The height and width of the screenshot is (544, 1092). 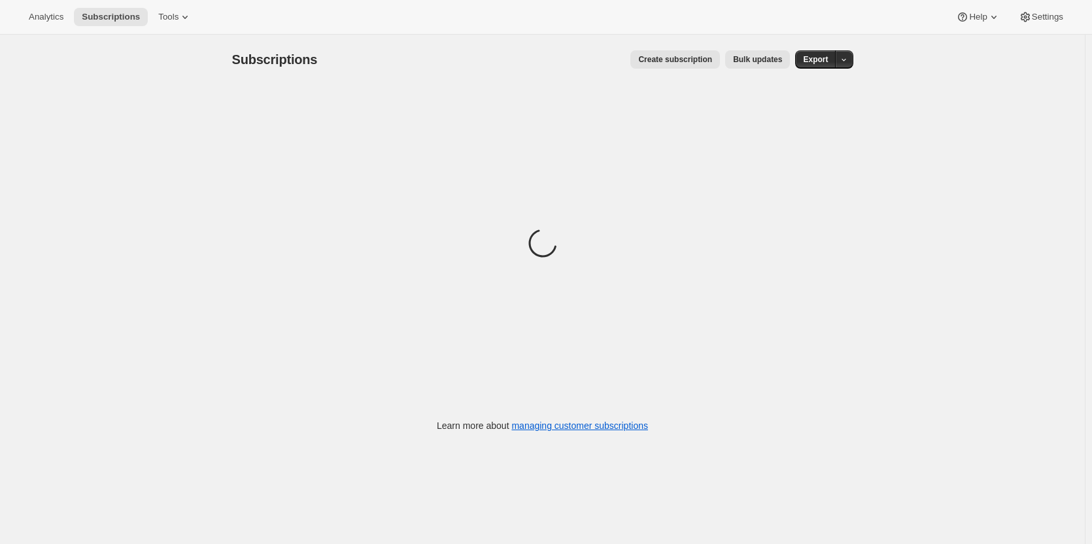 What do you see at coordinates (757, 59) in the screenshot?
I see `button: Bulk updates` at bounding box center [757, 59].